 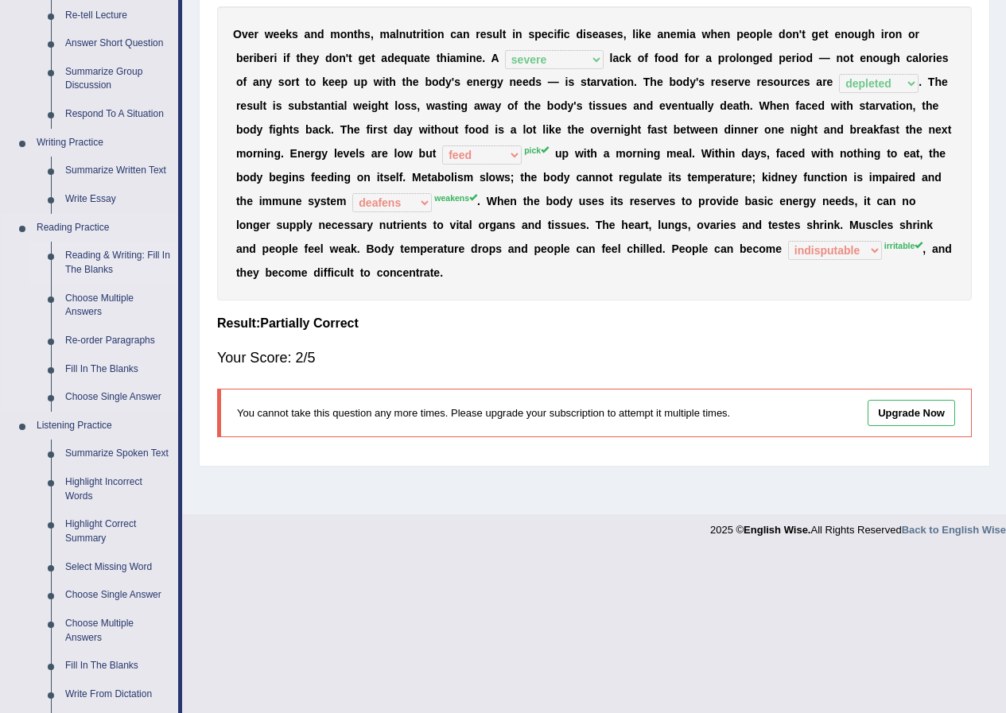 What do you see at coordinates (118, 341) in the screenshot?
I see `a: Re-order Paragraphs` at bounding box center [118, 341].